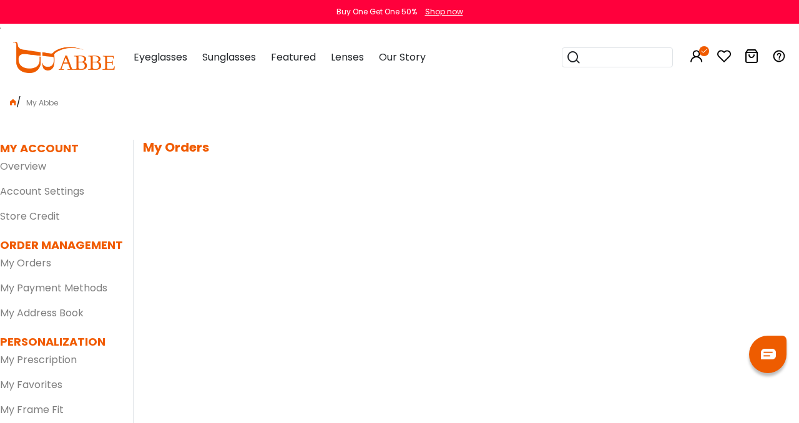 The image size is (799, 423). Describe the element at coordinates (444, 12) in the screenshot. I see `div: Shop now` at that location.